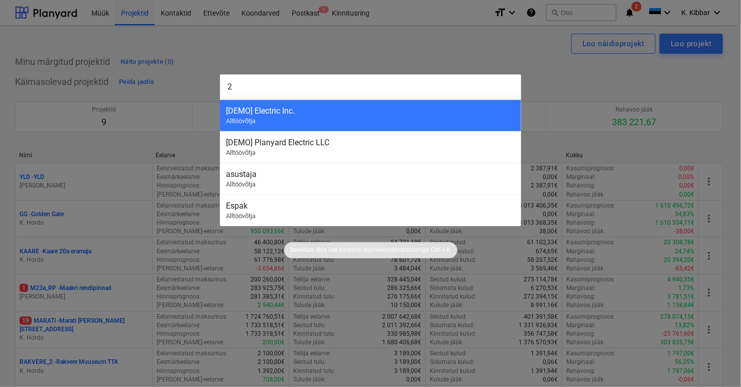  What do you see at coordinates (370, 178) in the screenshot?
I see `div: asustajaAlltöövõtja` at bounding box center [370, 178].